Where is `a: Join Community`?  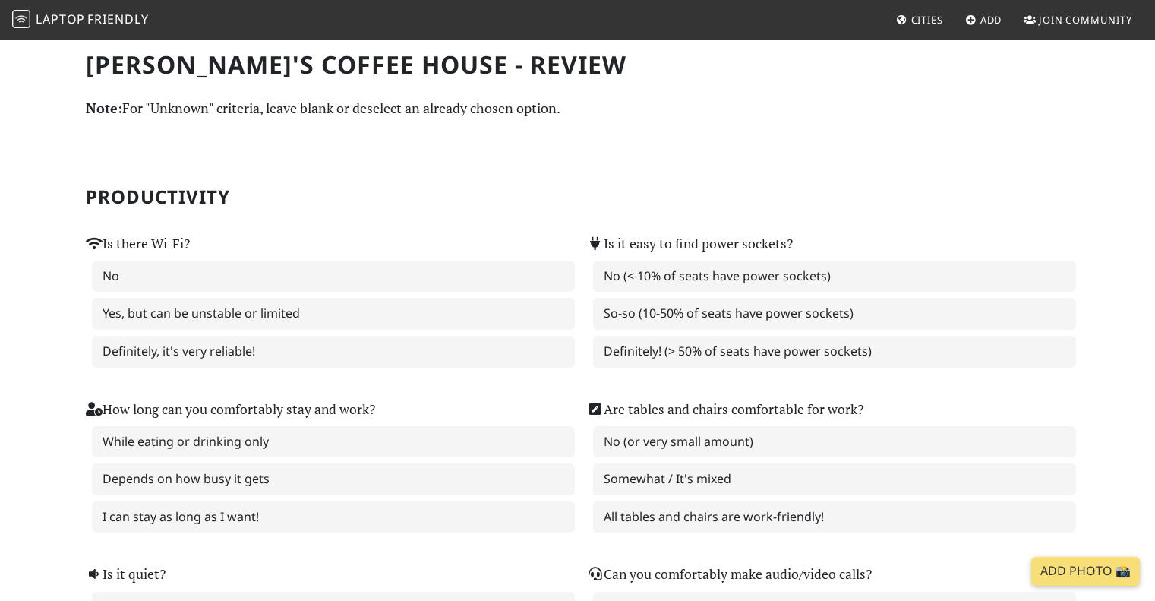 a: Join Community is located at coordinates (1078, 20).